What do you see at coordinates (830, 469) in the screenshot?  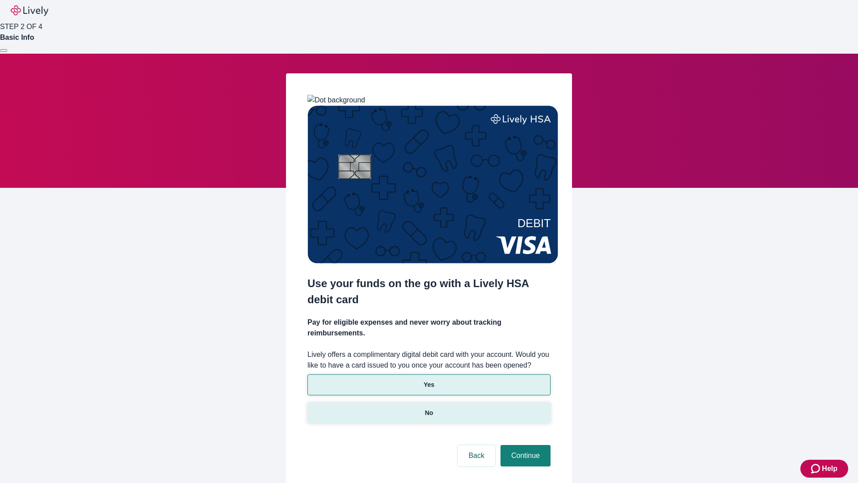 I see `span: Help` at bounding box center [830, 469].